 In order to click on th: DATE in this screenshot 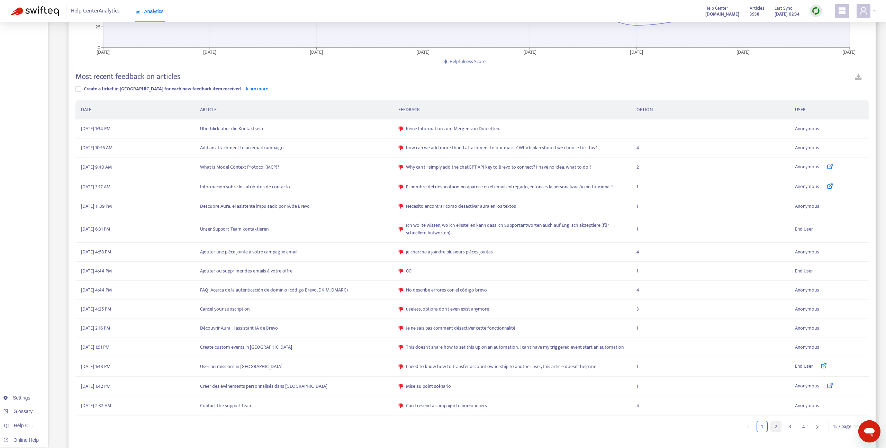, I will do `click(135, 110)`.